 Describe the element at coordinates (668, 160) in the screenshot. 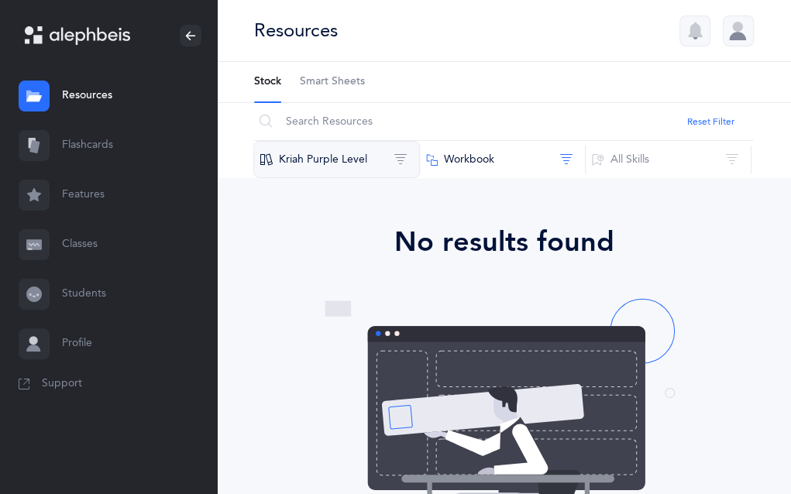

I see `button: All Skills` at that location.